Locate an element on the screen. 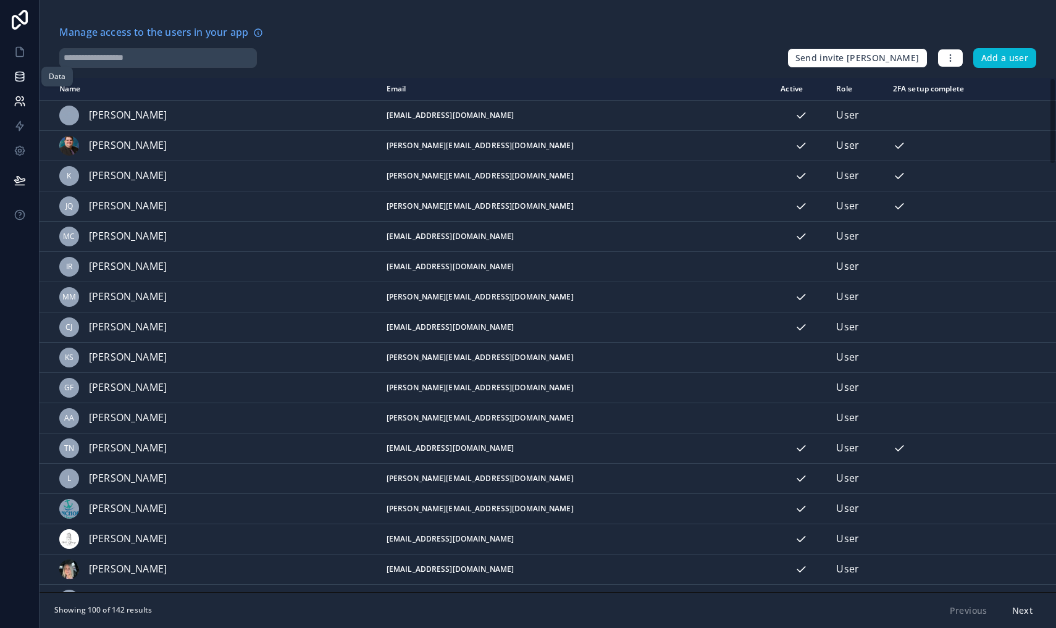 This screenshot has width=1056, height=628. th: Active is located at coordinates (801, 89).